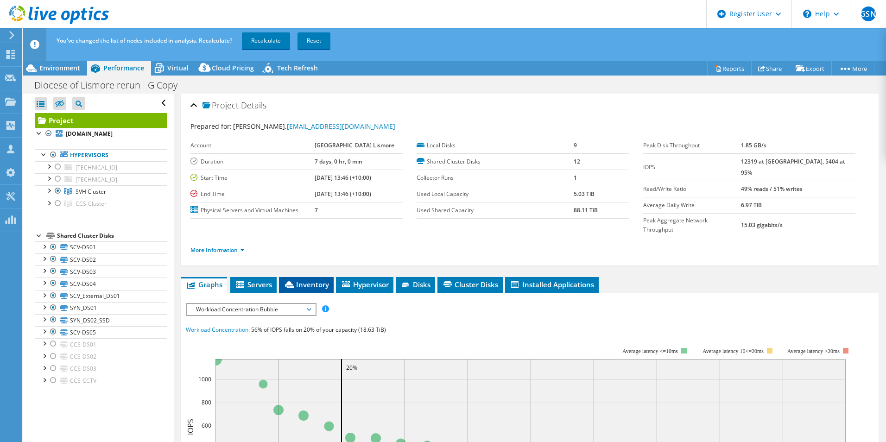  What do you see at coordinates (751, 205) in the screenshot?
I see `b: 6.97 TiB` at bounding box center [751, 205].